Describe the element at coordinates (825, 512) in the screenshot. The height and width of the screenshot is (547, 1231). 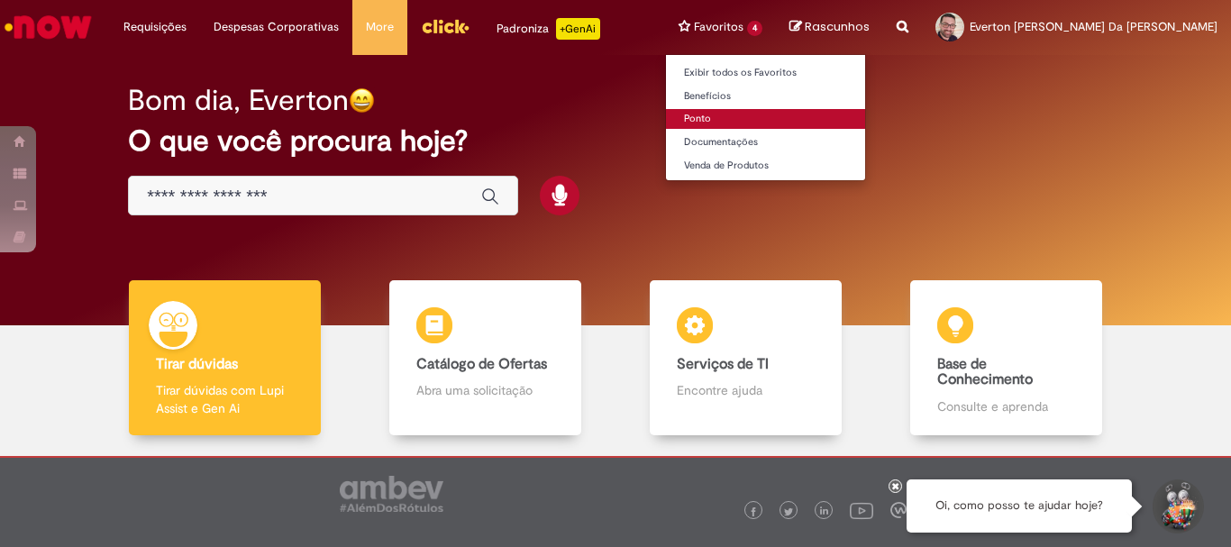
I see `img: logo_footer_linkedin.png` at that location.